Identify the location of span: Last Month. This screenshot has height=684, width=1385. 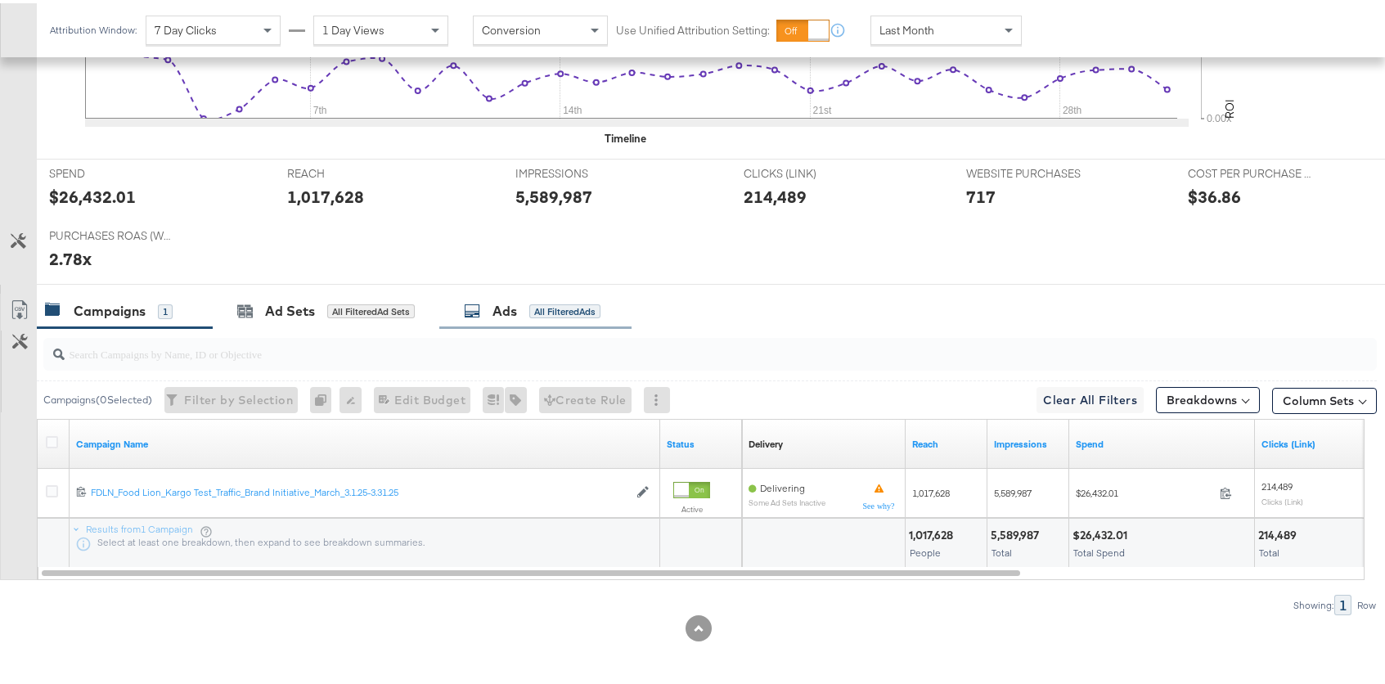
(906, 27).